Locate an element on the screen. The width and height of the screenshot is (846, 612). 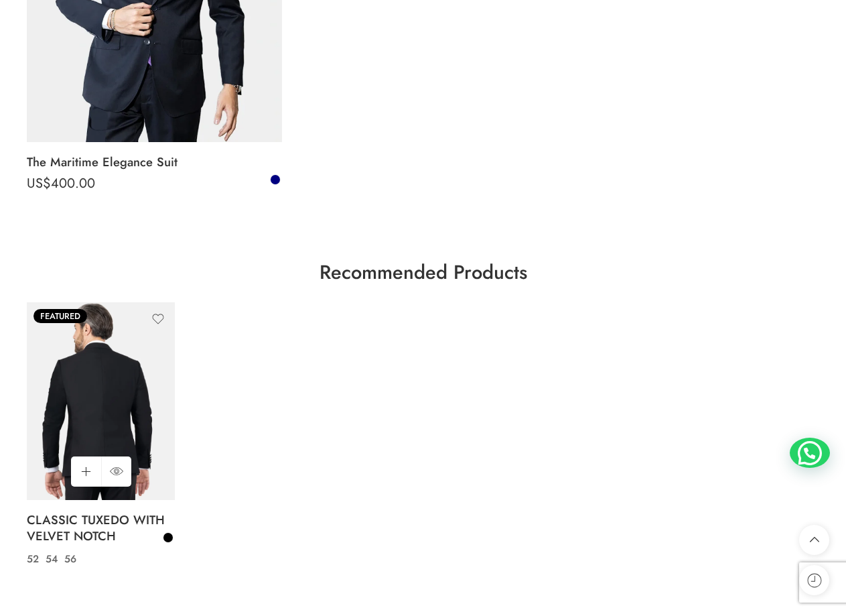
span: Featured is located at coordinates (60, 316).